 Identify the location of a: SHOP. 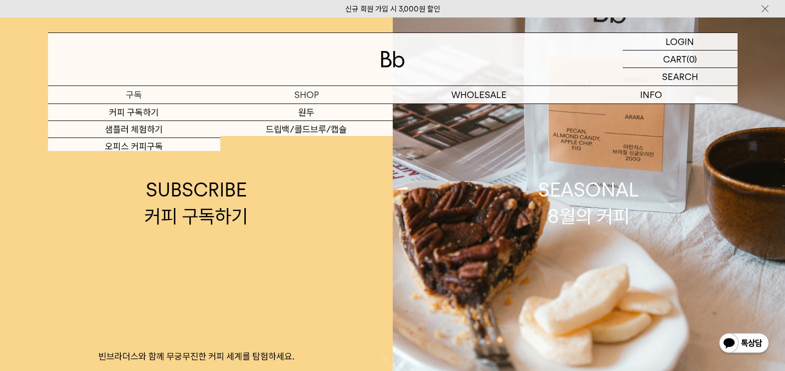
(306, 94).